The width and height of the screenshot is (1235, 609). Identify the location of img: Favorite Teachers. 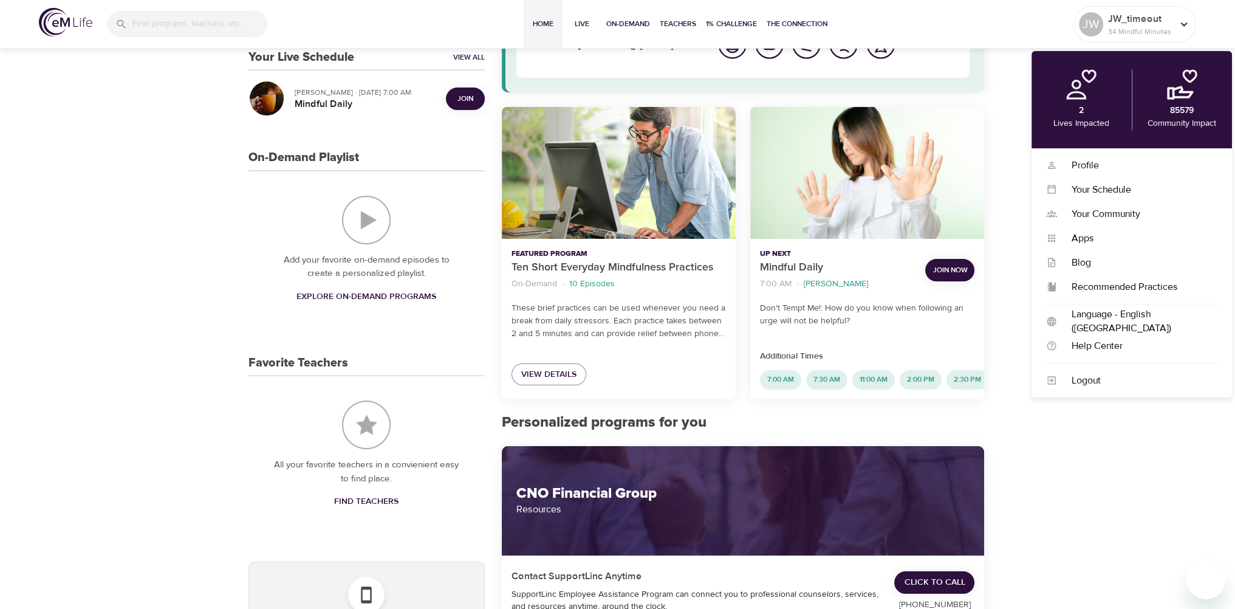
(366, 425).